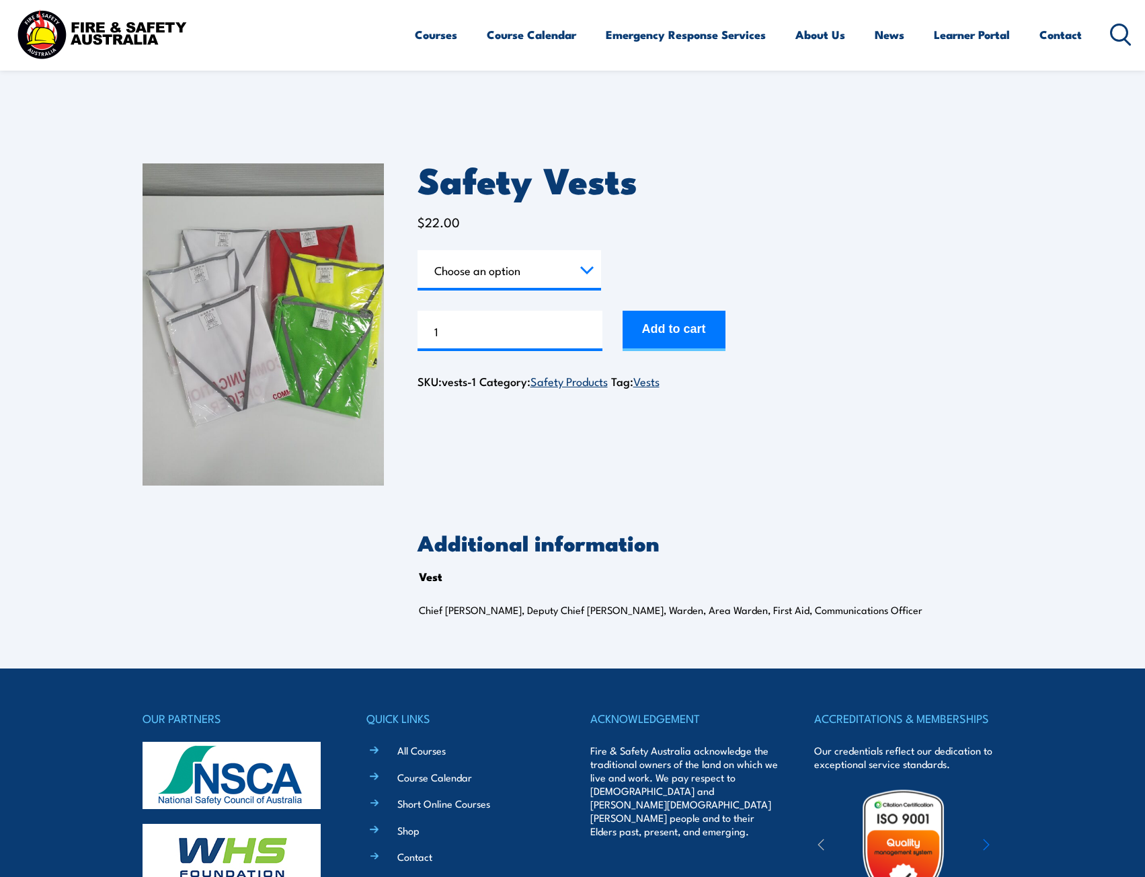 The height and width of the screenshot is (877, 1145). Describe the element at coordinates (543, 380) in the screenshot. I see `span: Category:` at that location.